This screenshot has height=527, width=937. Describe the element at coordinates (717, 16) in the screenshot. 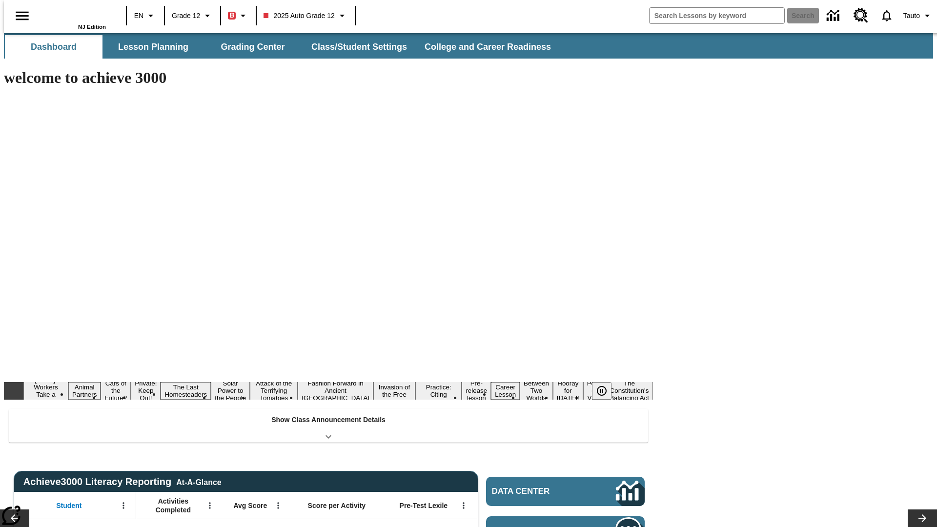

I see `input: search field` at that location.